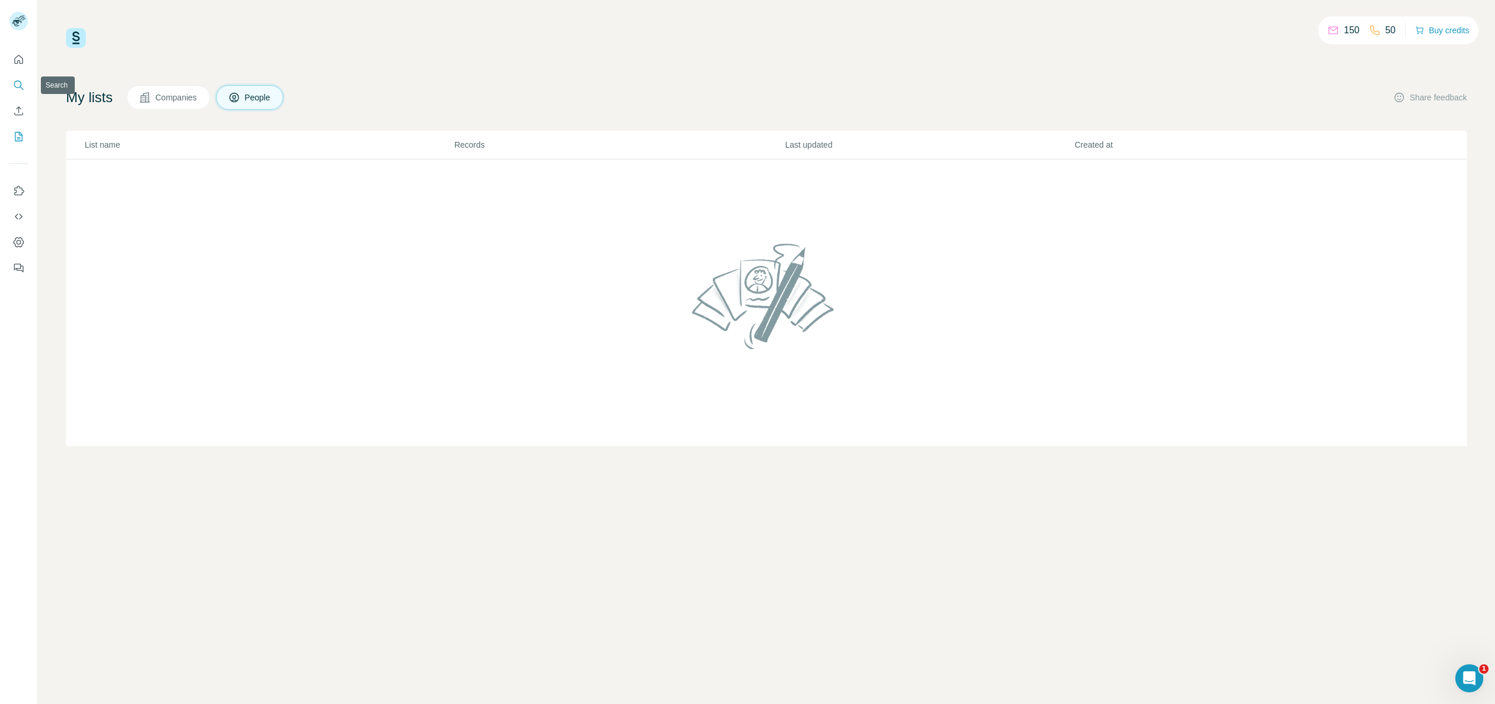 Image resolution: width=1495 pixels, height=704 pixels. Describe the element at coordinates (619, 145) in the screenshot. I see `p: Records` at that location.